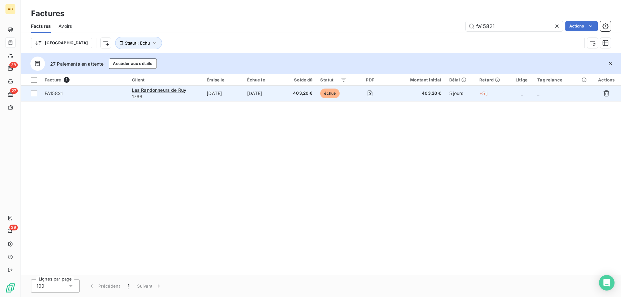 The image size is (621, 297). Describe the element at coordinates (40, 286) in the screenshot. I see `span: 100` at that location.